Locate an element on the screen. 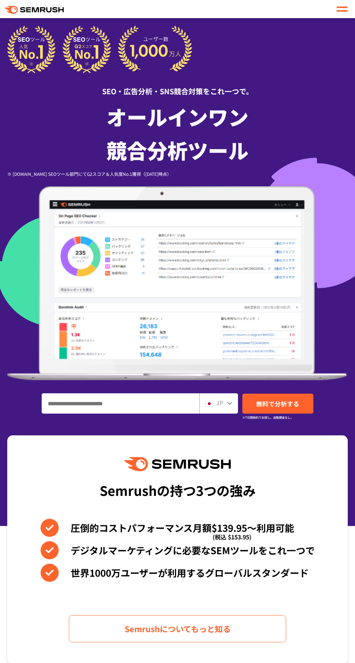 The image size is (355, 663). li: デジタルマーケティングに必要なSEMツールをこれ一つで is located at coordinates (178, 550).